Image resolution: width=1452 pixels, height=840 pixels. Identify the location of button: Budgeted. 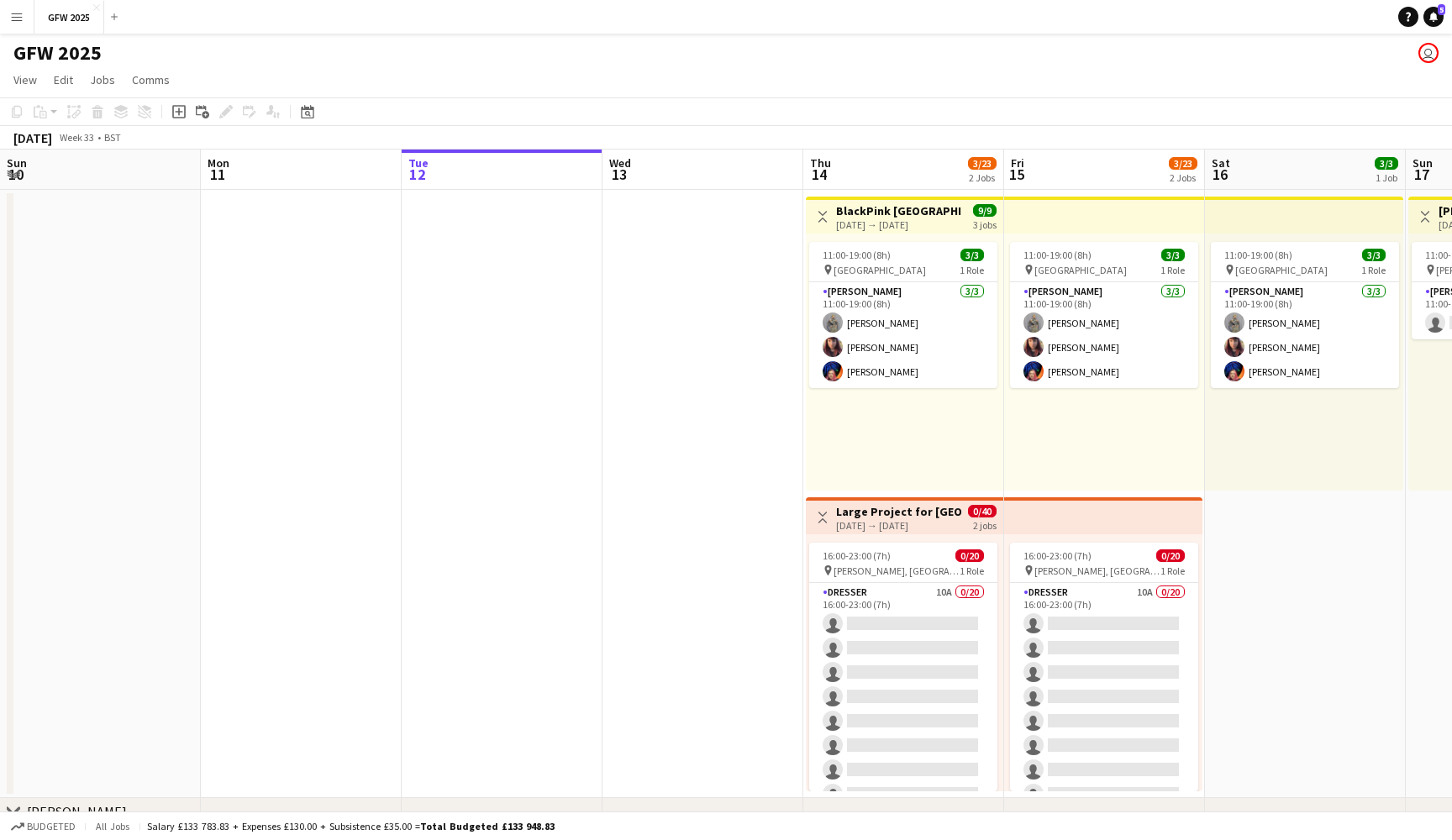
(43, 827).